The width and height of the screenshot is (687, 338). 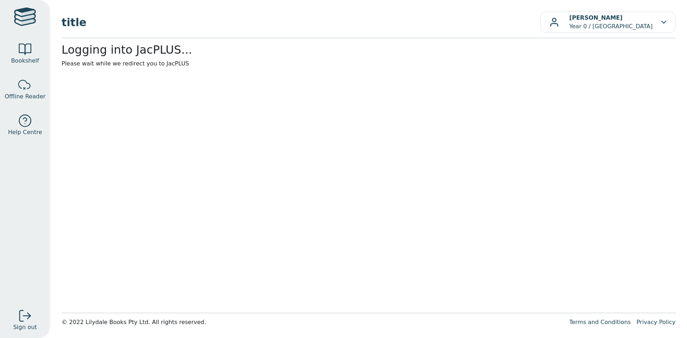 I want to click on a: Terms and Conditions, so click(x=600, y=322).